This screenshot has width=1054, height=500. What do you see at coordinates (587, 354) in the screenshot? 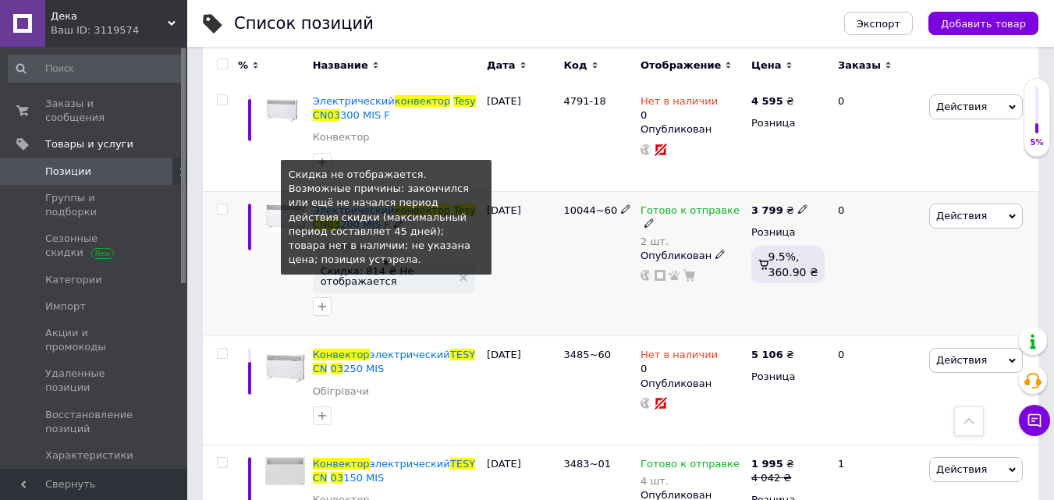
I see `span: 3485~60` at bounding box center [587, 354].